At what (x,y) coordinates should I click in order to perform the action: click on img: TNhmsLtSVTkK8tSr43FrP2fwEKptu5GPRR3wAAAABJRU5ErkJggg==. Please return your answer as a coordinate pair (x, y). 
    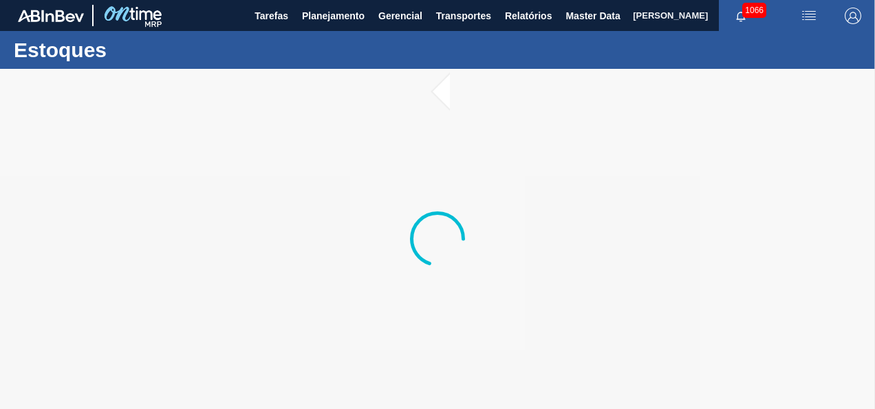
    Looking at the image, I should click on (51, 16).